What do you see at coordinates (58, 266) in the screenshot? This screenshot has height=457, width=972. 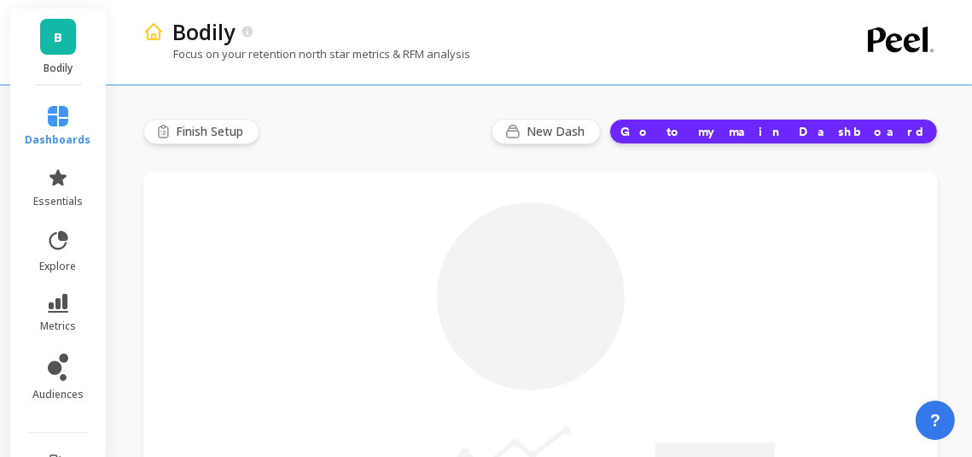 I see `span: explore` at bounding box center [58, 266].